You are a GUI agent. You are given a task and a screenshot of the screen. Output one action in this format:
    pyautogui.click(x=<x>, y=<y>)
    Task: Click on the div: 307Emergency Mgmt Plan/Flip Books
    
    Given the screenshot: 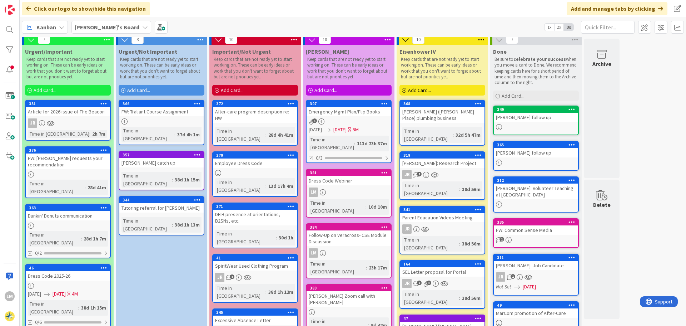 What is the action you would take?
    pyautogui.click(x=349, y=108)
    